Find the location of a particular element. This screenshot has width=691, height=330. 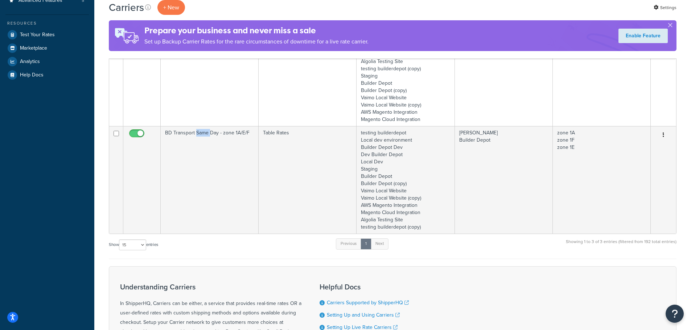

img: ad-rules-rateshop-fe6ec290ccb7230408bd80ed9643f0289d75e0ffd9eb532fc0e269fcd187b520.png is located at coordinates (127, 36).